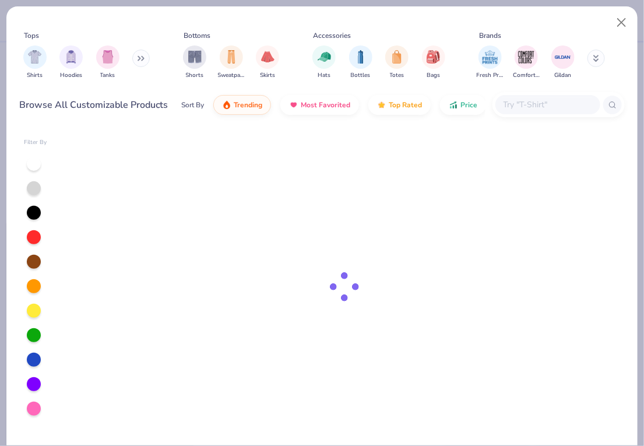  I want to click on div: filter for Totes, so click(397, 62).